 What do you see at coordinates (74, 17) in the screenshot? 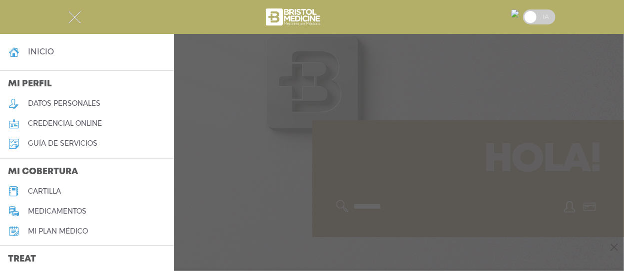
I see `img: Cober_menu-close-white.svg` at bounding box center [74, 17].